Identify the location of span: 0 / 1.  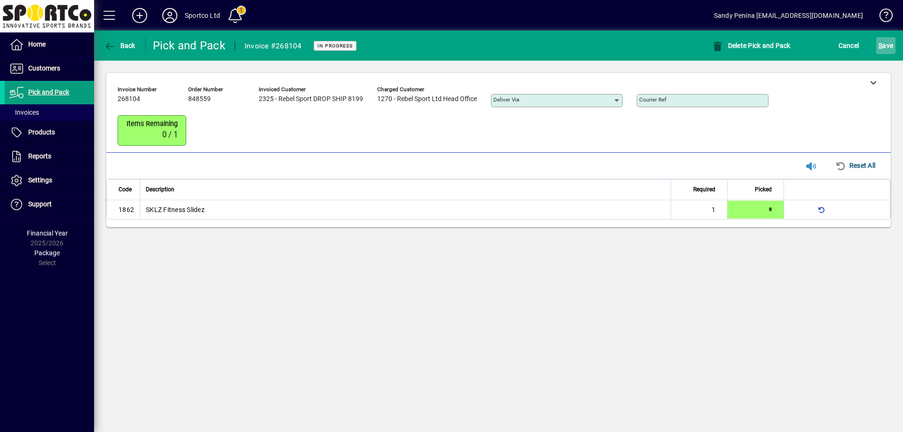
(170, 134).